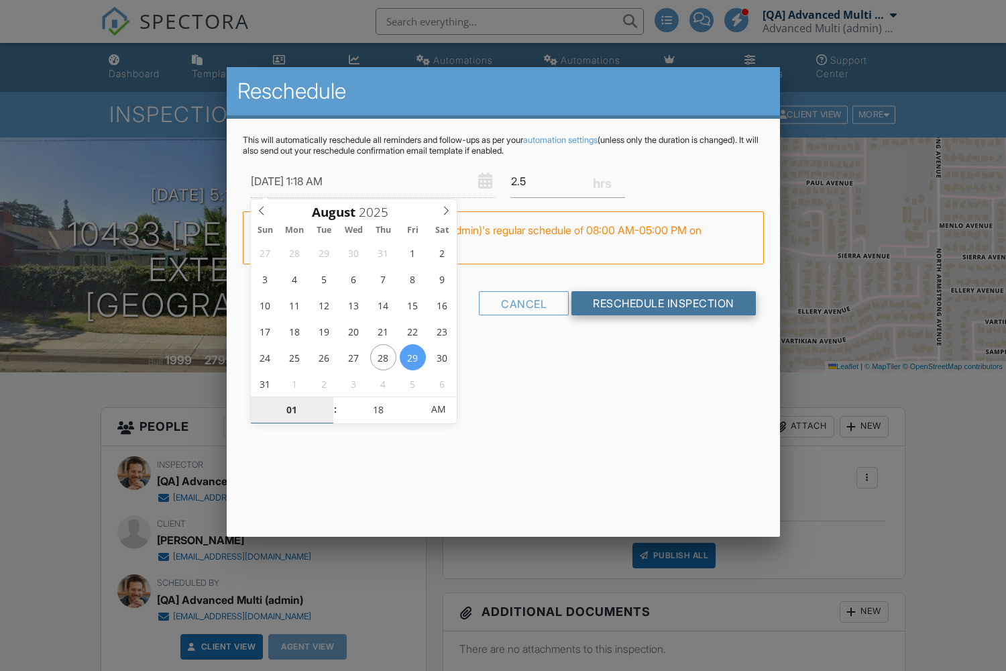 This screenshot has width=1006, height=671. I want to click on span: Wed, so click(353, 230).